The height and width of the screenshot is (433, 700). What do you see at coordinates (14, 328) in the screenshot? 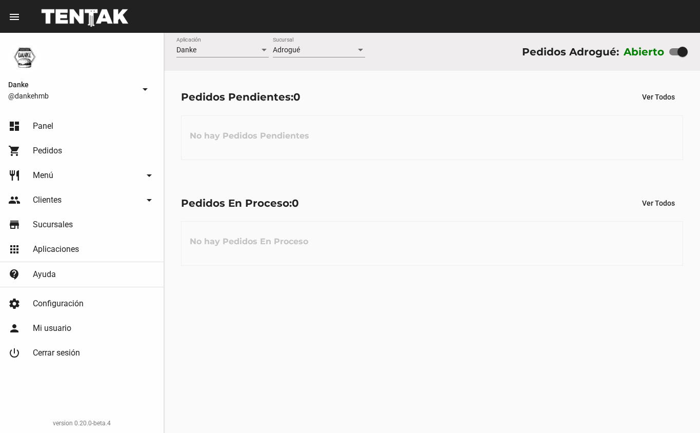
I see `mat-icon: person` at bounding box center [14, 328].